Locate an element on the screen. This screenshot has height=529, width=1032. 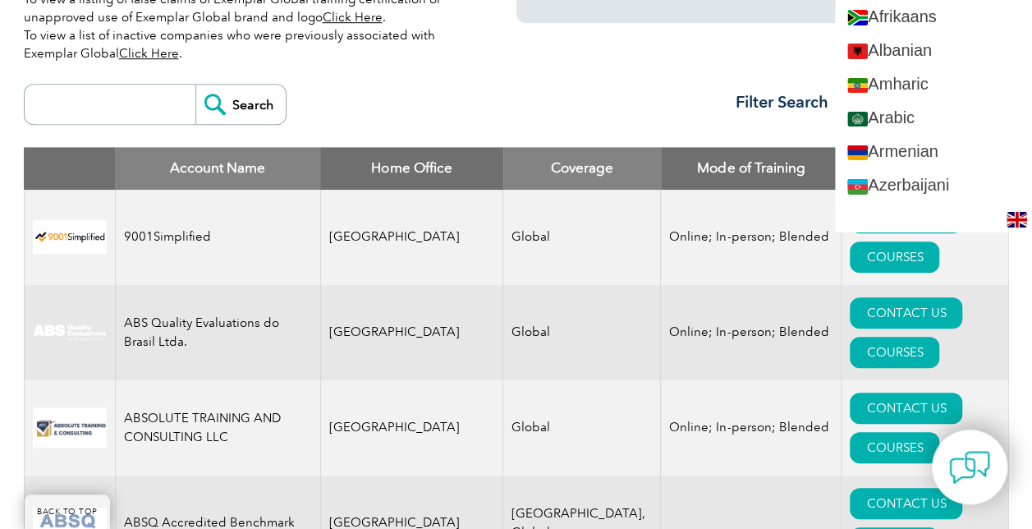
img: 37c9c059-616f-eb11-a812-002248153038-logo.png is located at coordinates (70, 236).